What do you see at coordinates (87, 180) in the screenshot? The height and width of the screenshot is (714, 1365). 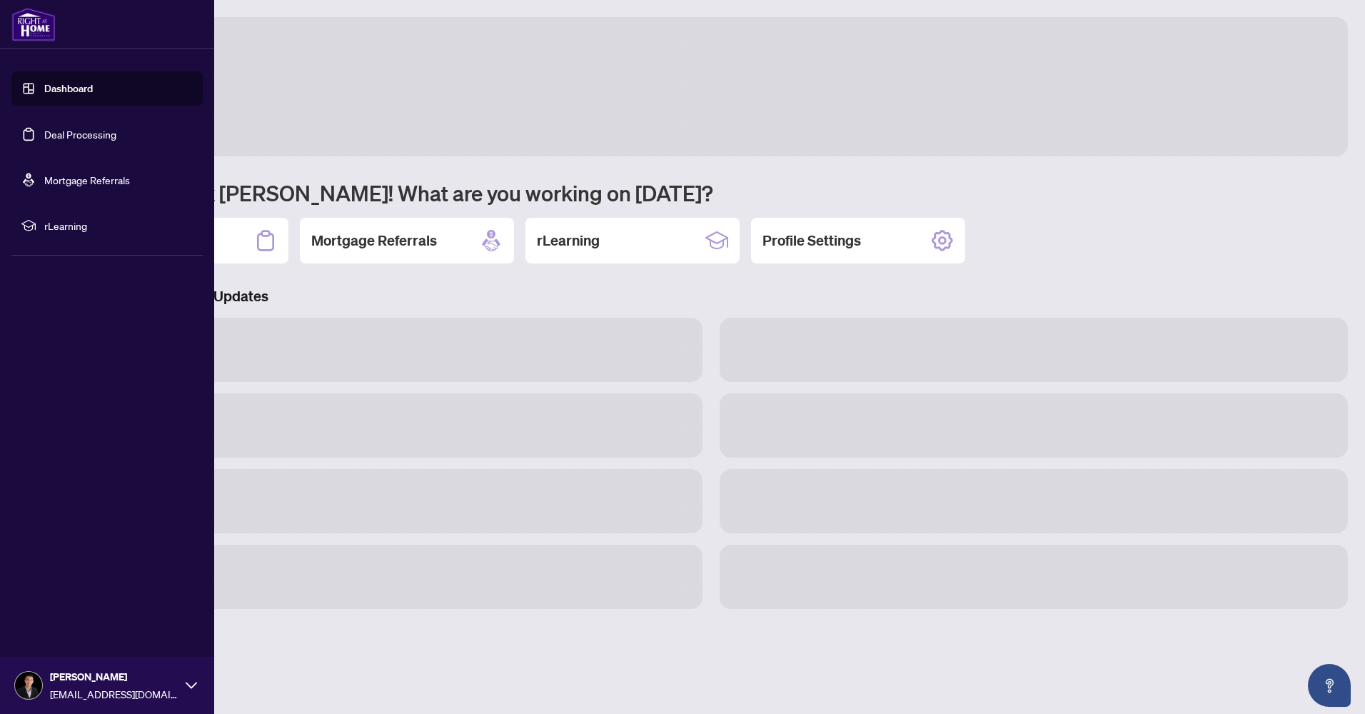 I see `a: Mortgage Referrals` at bounding box center [87, 180].